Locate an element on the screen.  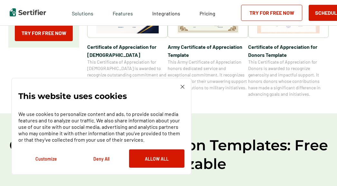
span: Integrations is located at coordinates (166, 13).